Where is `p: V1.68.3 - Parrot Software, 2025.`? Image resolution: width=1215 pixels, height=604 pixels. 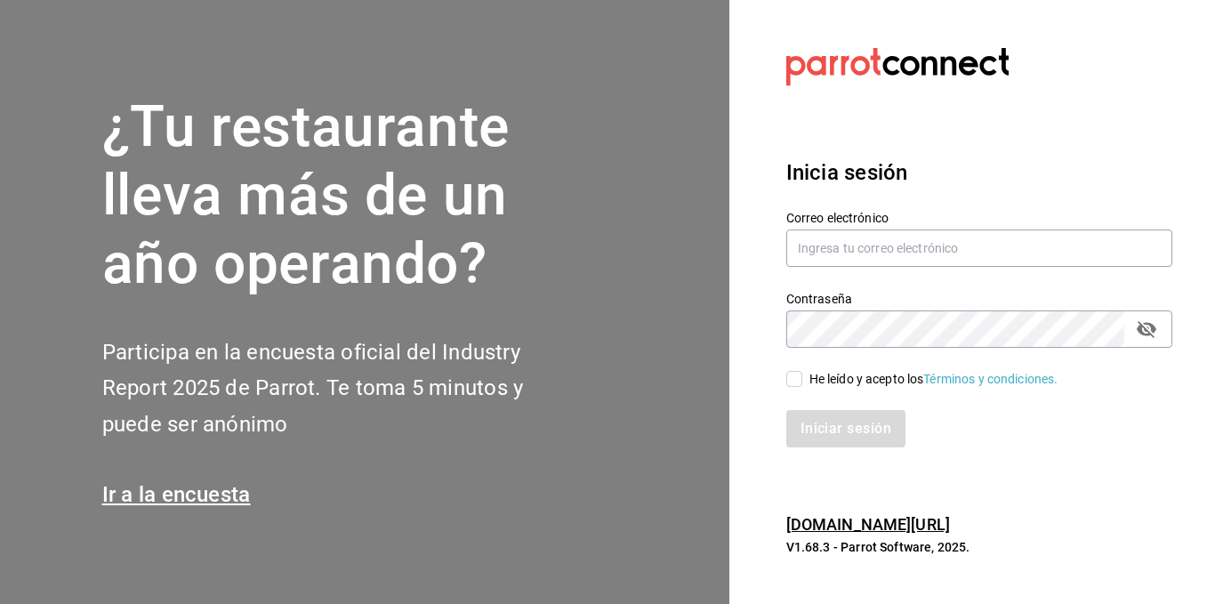 p: V1.68.3 - Parrot Software, 2025. is located at coordinates (980, 547).